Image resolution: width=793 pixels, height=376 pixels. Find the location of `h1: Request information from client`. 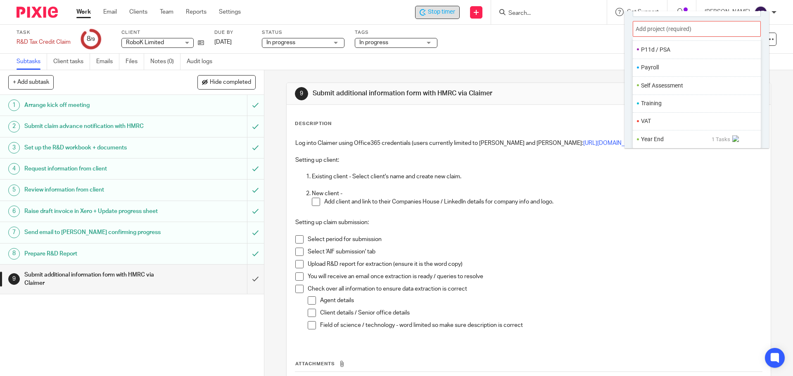

h1: Request information from client is located at coordinates (96, 169).